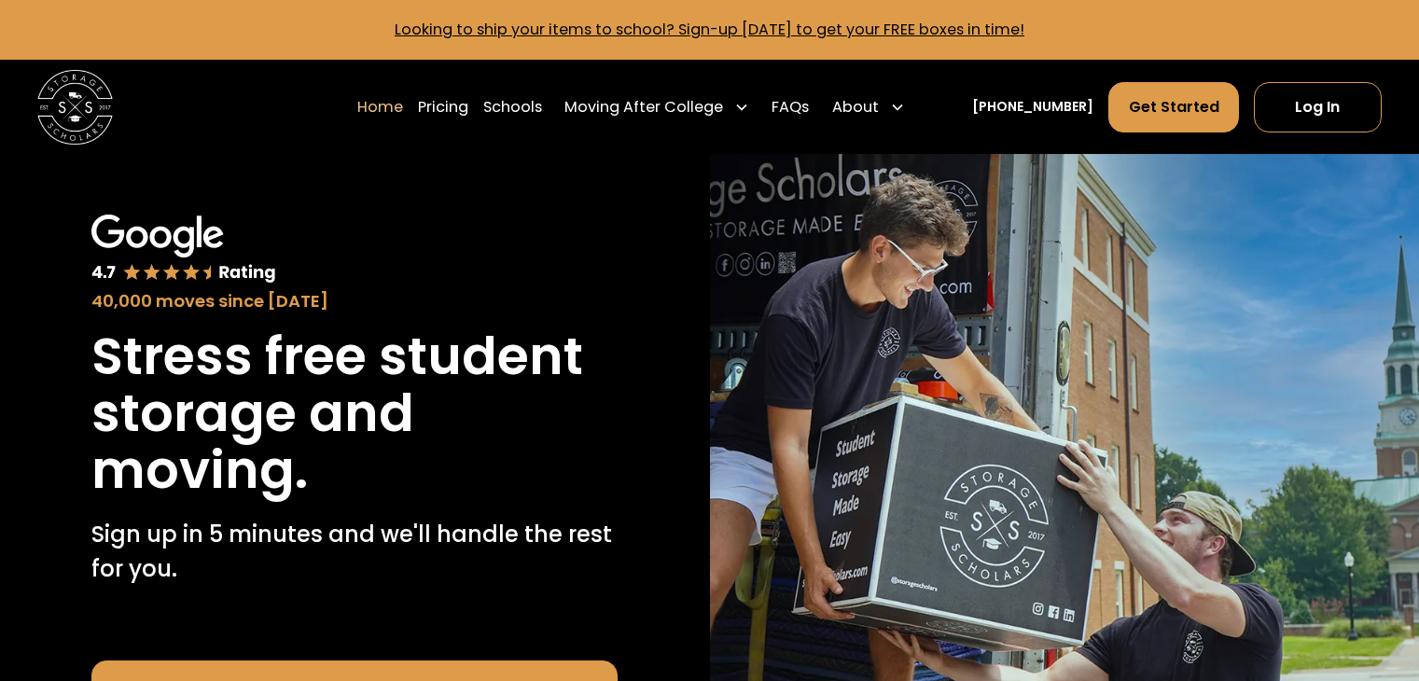 This screenshot has height=681, width=1419. I want to click on a: home, so click(75, 107).